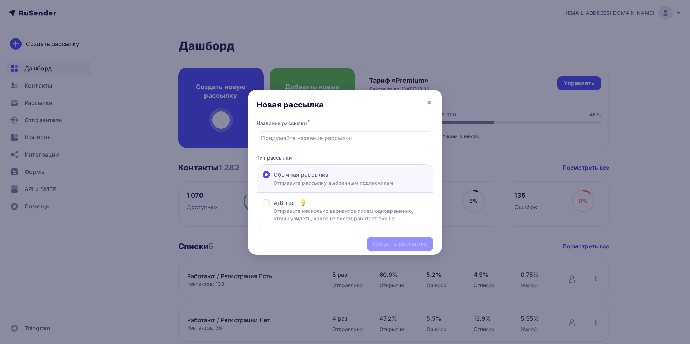 This screenshot has height=344, width=690. I want to click on p: Тип рассылки, so click(345, 157).